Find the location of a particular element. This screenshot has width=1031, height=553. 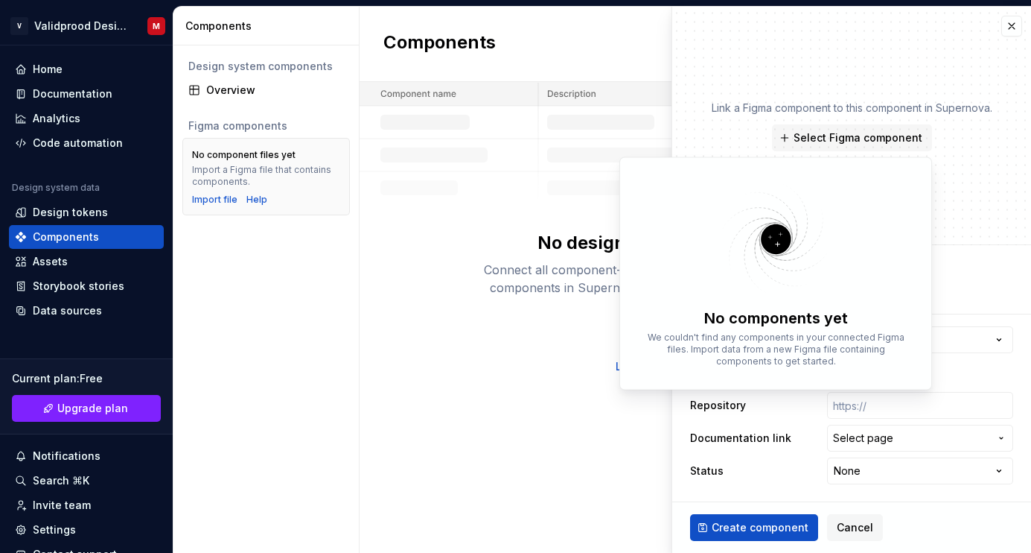

div: Data sources is located at coordinates (67, 311).